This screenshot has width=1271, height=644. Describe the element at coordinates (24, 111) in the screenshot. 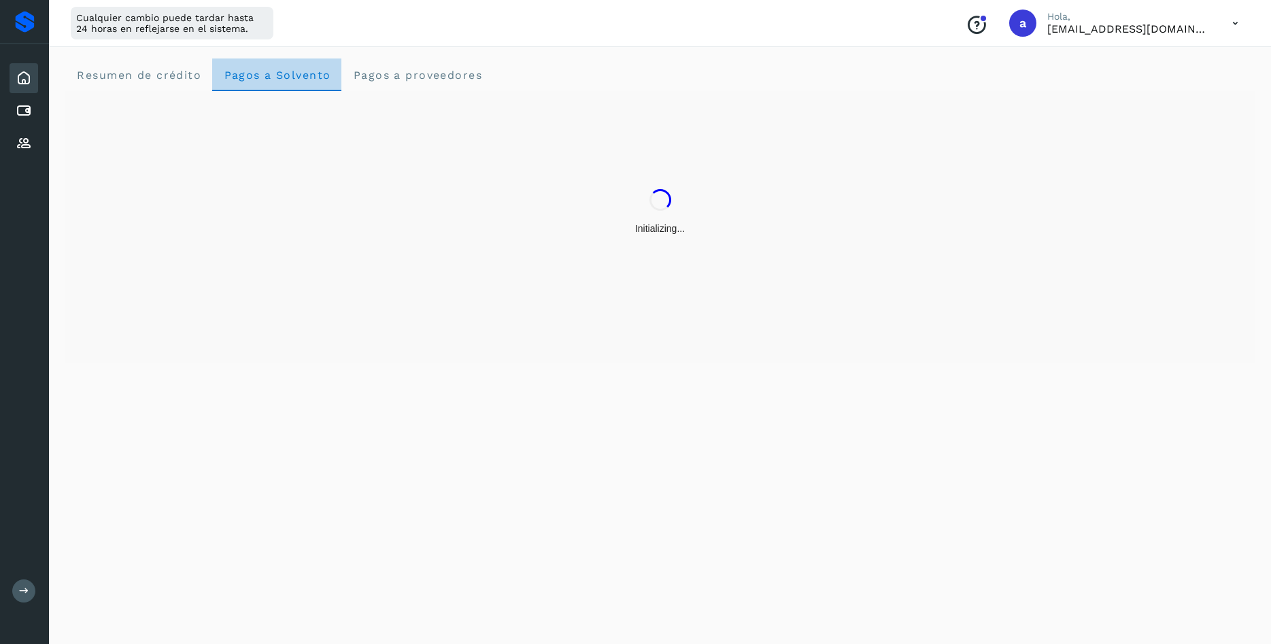

I see `div: Cuentas por pagar` at that location.